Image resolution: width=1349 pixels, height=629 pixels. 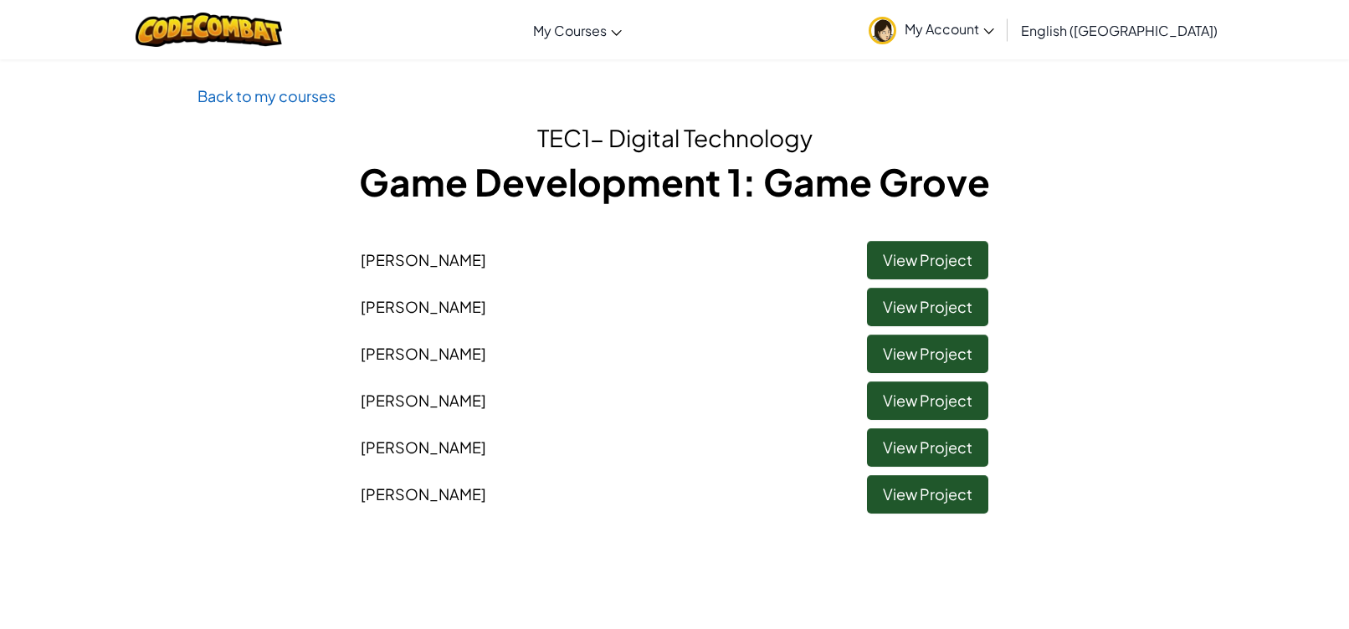 What do you see at coordinates (949, 28) in the screenshot?
I see `span: My Account` at bounding box center [949, 28].